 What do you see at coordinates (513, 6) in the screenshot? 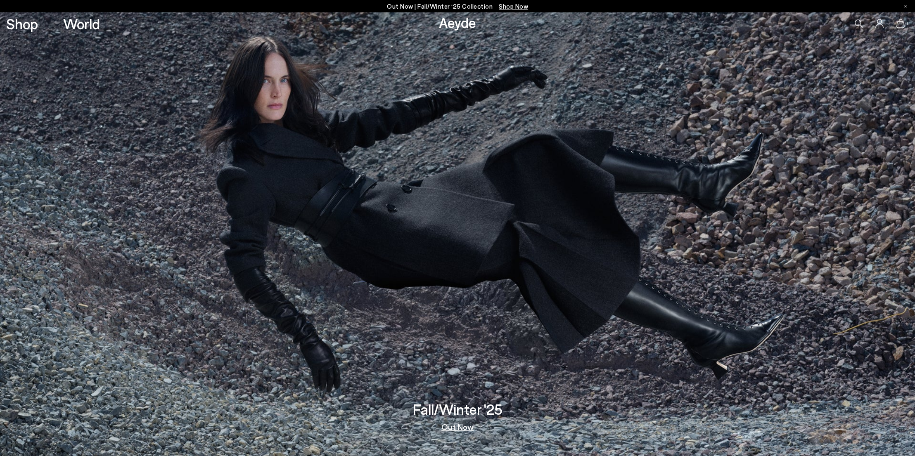
I see `span: Navigate to /collections/new-in` at bounding box center [513, 6].